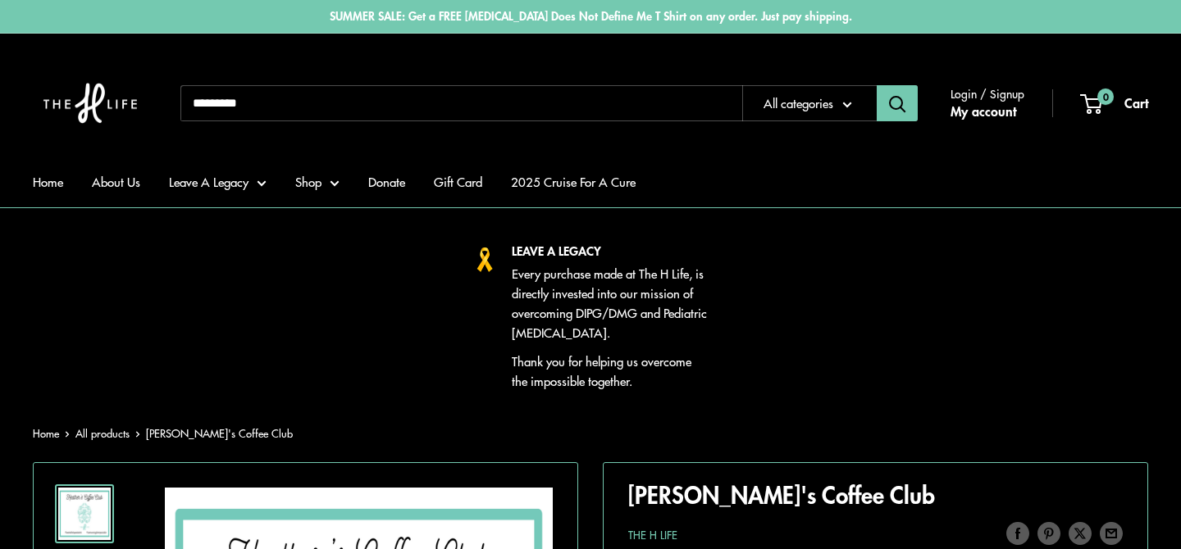 This screenshot has height=549, width=1181. I want to click on a: Pin on Pinterest, so click(1049, 533).